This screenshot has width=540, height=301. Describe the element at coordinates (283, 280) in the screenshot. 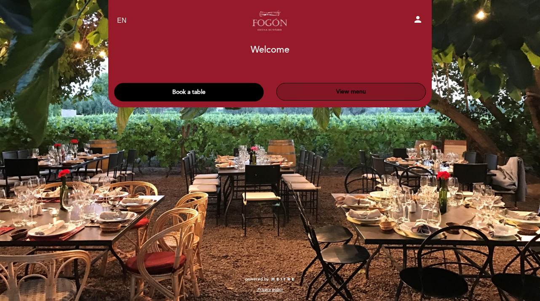

I see `img: MEITRE` at that location.